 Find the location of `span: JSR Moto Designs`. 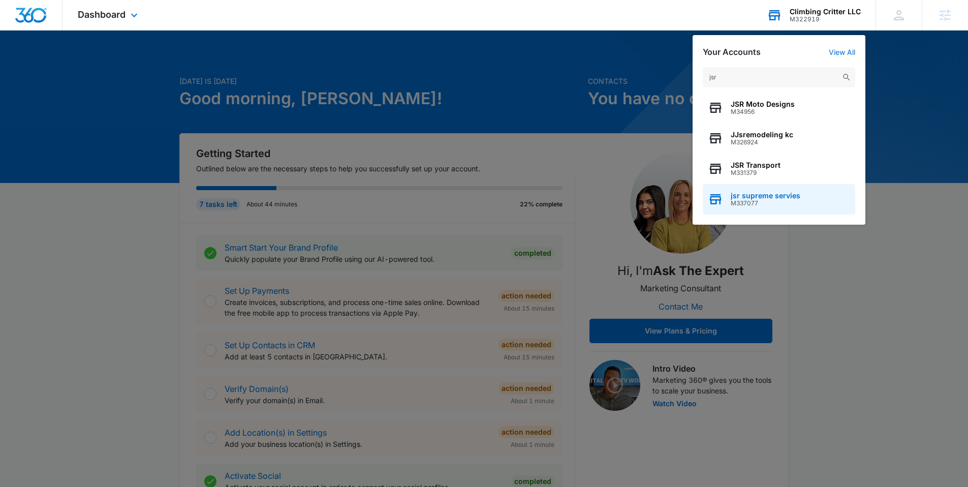

span: JSR Moto Designs is located at coordinates (763, 104).